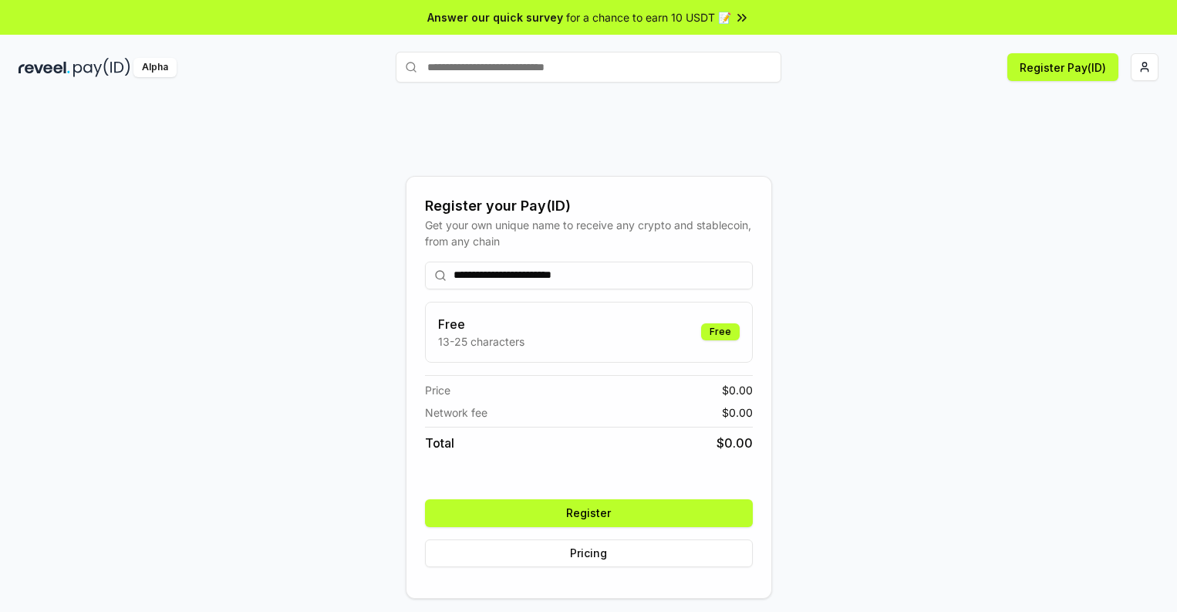  Describe the element at coordinates (588, 233) in the screenshot. I see `div: Get your own unique name to receive any crypto and stablecoin, from any chain` at that location.